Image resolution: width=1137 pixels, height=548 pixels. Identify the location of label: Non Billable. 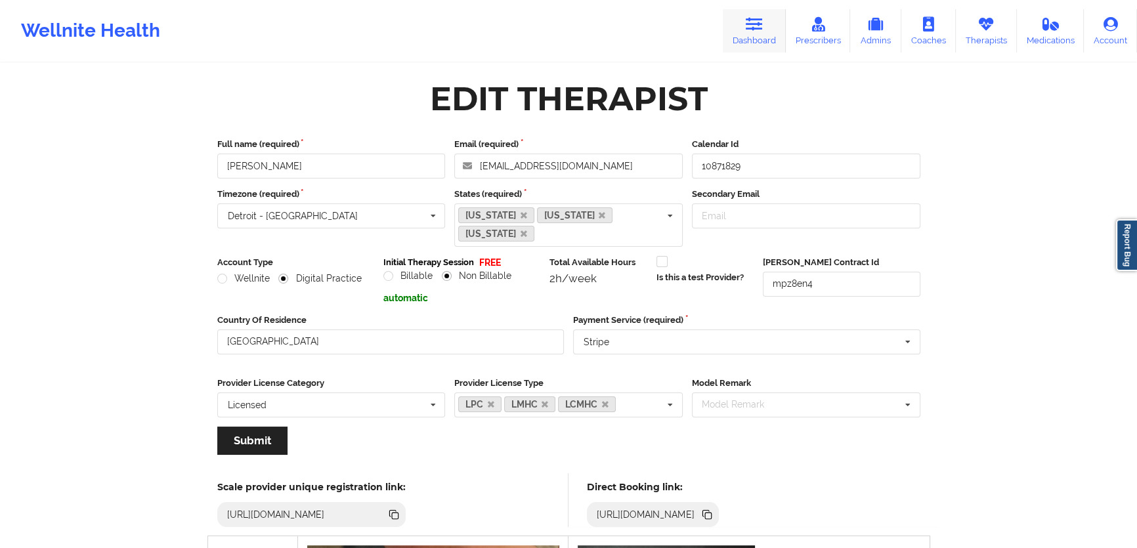
(477, 276).